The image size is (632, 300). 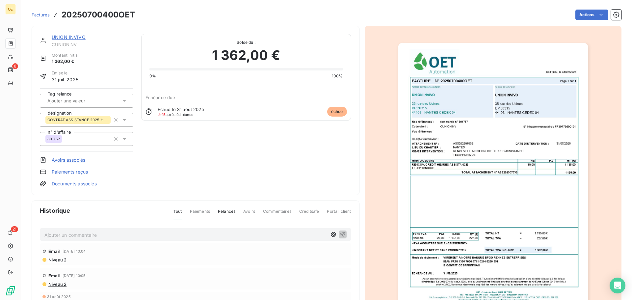 I want to click on a: UNION INVIVO, so click(x=68, y=37).